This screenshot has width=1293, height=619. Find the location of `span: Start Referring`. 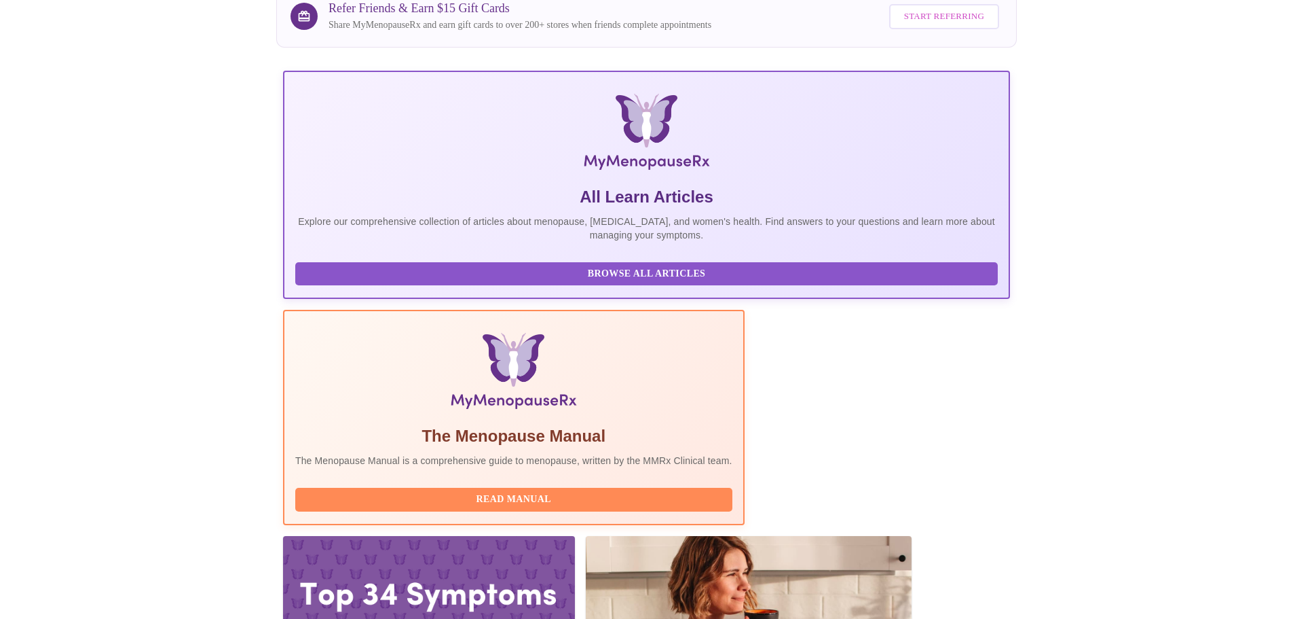

span: Start Referring is located at coordinates (944, 16).